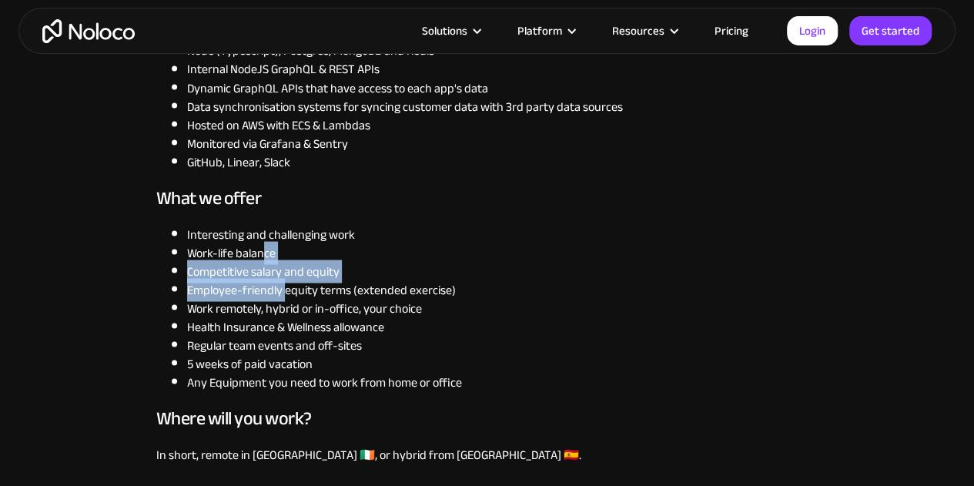  Describe the element at coordinates (503, 125) in the screenshot. I see `li: Hosted on AWS with ECS & Lambdas` at that location.